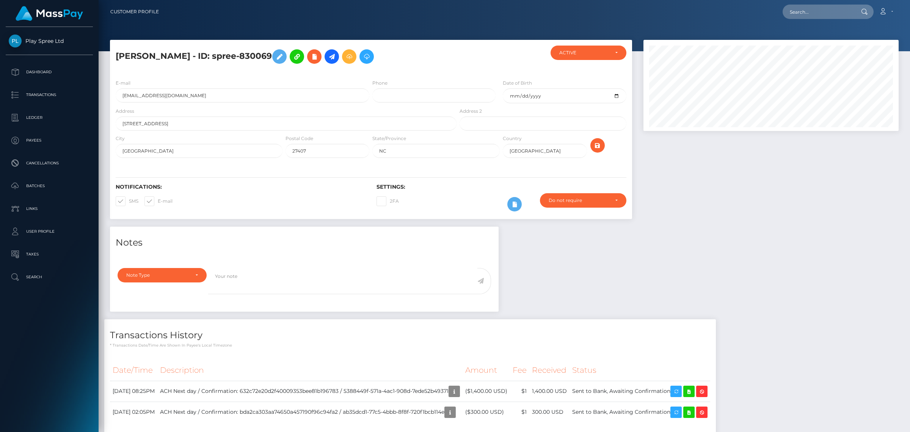 The height and width of the screenshot is (432, 910). What do you see at coordinates (240, 187) in the screenshot?
I see `h6: Notifications:` at bounding box center [240, 187].